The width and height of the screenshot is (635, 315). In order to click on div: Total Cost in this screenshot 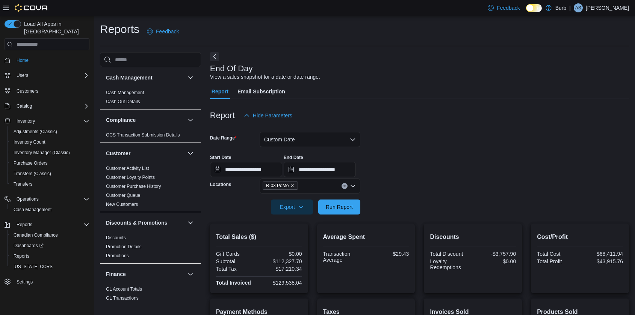, I will do `click(557, 254)`.